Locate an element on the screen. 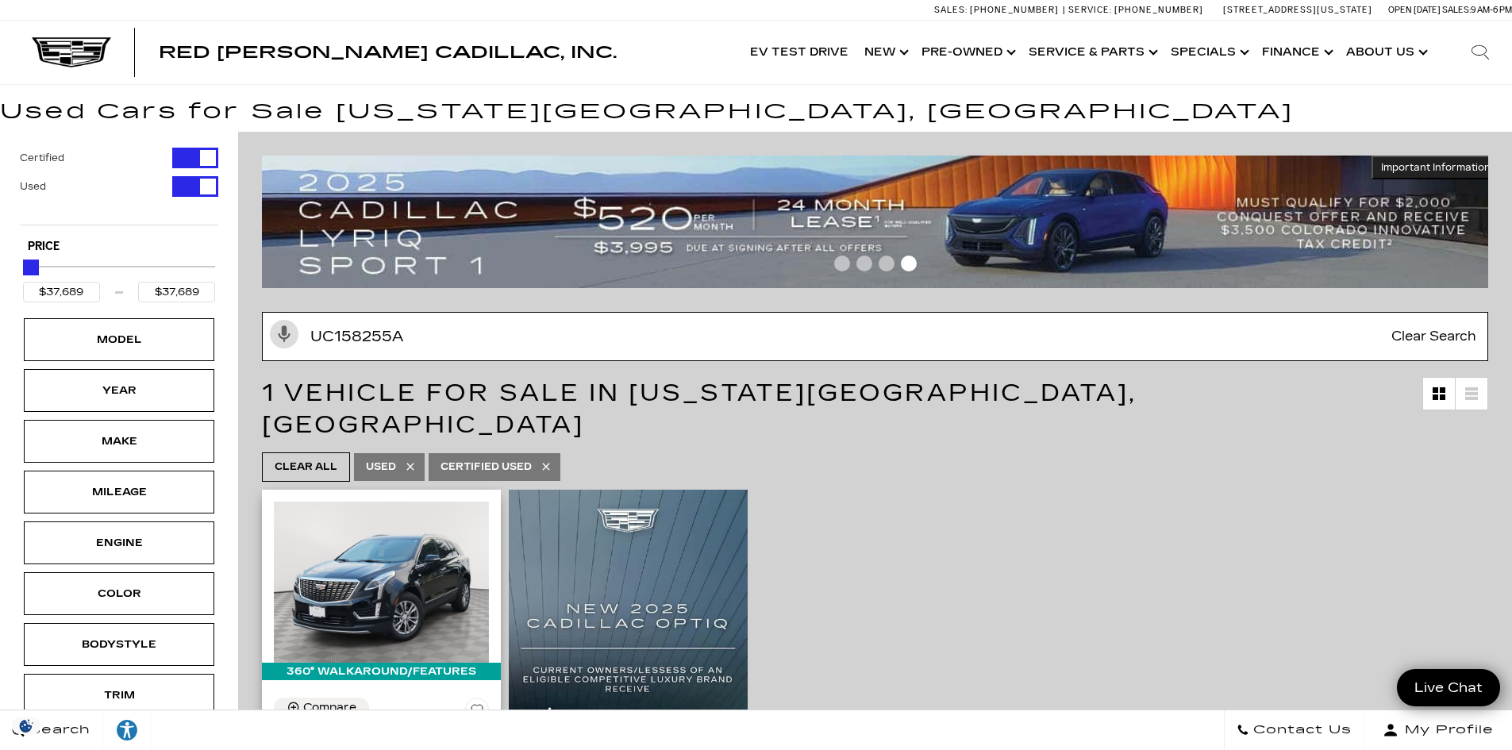  a: Explore your accessibility options is located at coordinates (127, 730).